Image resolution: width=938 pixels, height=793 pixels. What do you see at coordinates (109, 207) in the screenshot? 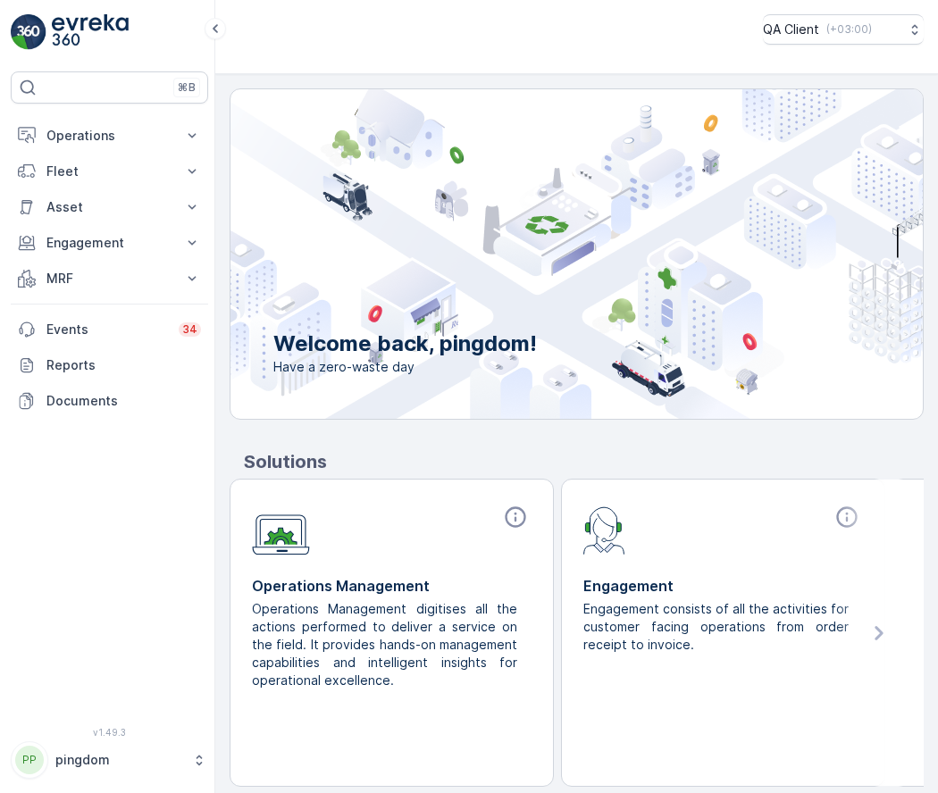
I see `p: Asset` at bounding box center [109, 207].